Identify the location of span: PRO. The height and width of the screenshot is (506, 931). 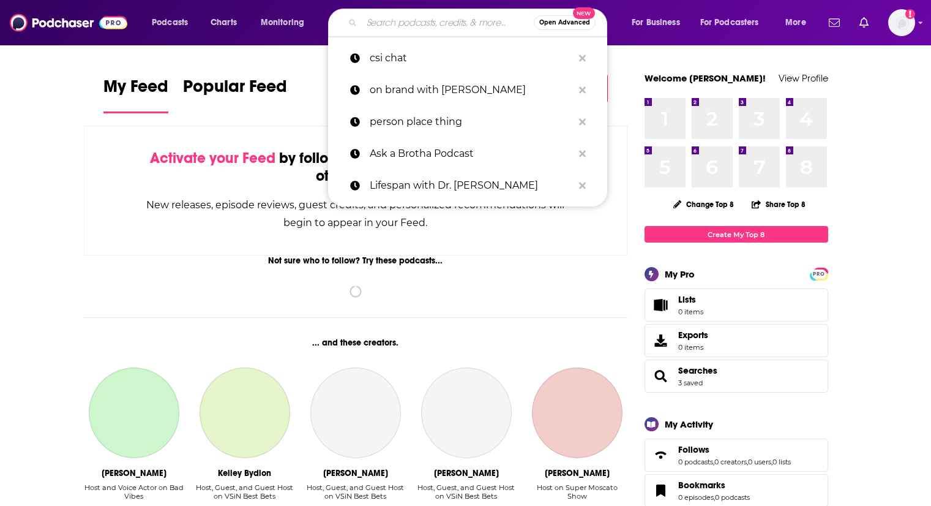
(819, 274).